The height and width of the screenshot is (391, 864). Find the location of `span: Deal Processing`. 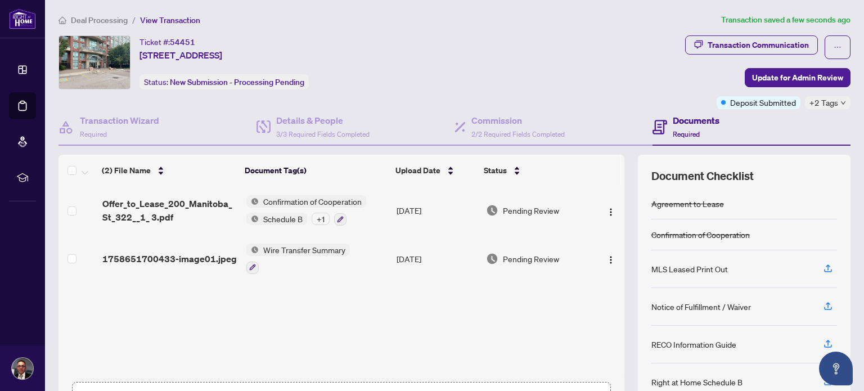

span: Deal Processing is located at coordinates (99, 20).